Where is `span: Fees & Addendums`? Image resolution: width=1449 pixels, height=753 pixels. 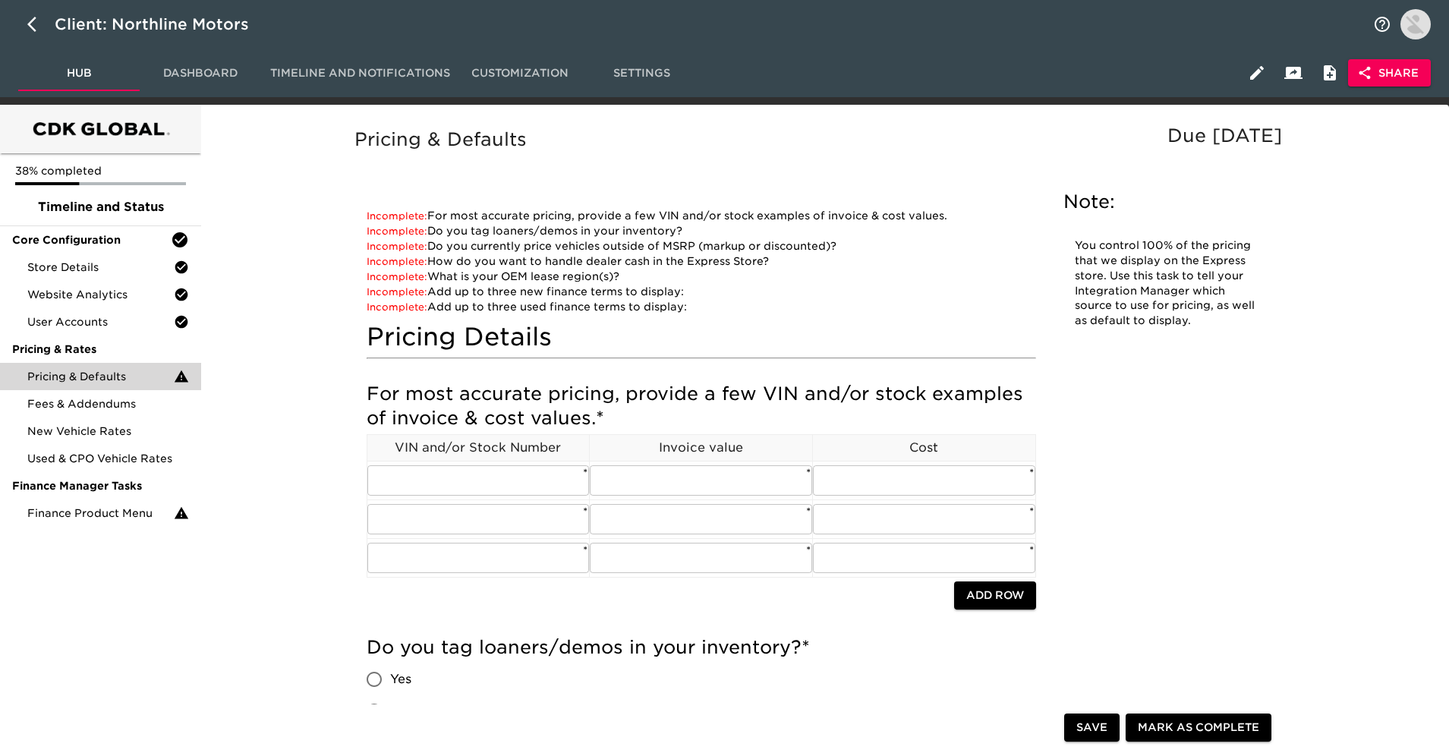
span: Fees & Addendums is located at coordinates (108, 404).